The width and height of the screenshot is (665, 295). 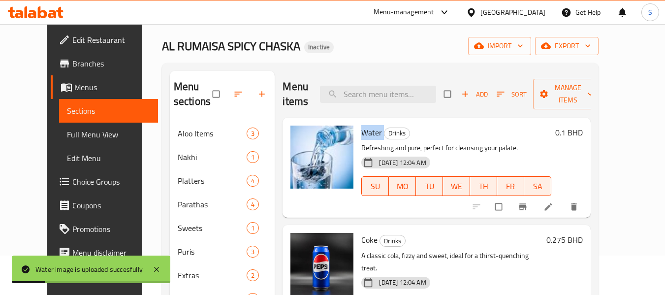 I want to click on div: Puris3, so click(x=222, y=251).